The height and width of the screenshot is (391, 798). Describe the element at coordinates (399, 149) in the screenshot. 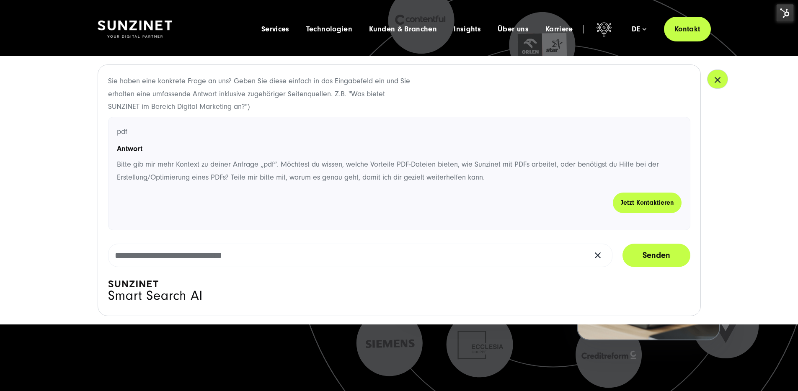

I see `h4: Antwort` at that location.